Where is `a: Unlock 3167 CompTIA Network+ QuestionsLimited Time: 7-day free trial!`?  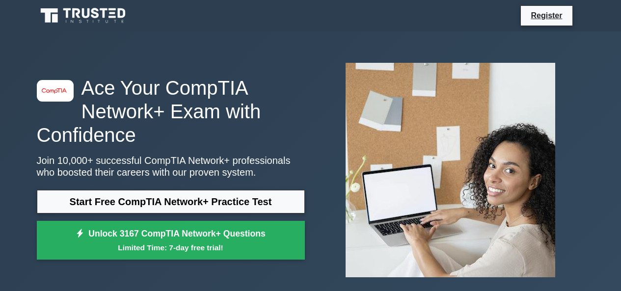 a: Unlock 3167 CompTIA Network+ QuestionsLimited Time: 7-day free trial! is located at coordinates (171, 241).